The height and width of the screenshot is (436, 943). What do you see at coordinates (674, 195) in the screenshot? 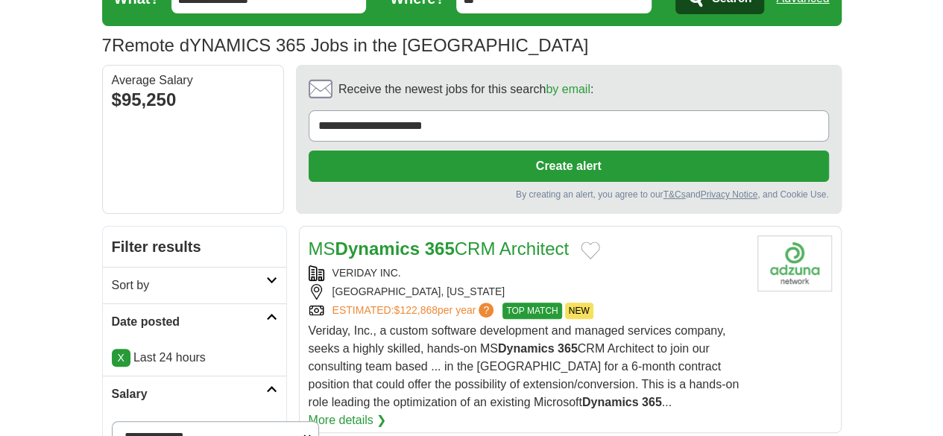
I see `a: T&Cs` at bounding box center [674, 195].